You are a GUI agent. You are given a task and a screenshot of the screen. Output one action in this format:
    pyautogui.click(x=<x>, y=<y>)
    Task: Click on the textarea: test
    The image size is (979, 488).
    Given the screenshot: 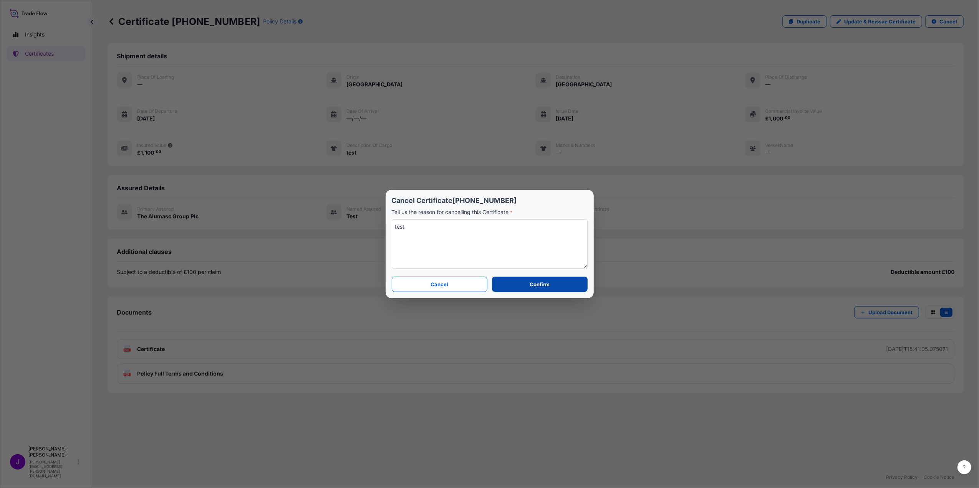 What is the action you would take?
    pyautogui.click(x=489, y=244)
    